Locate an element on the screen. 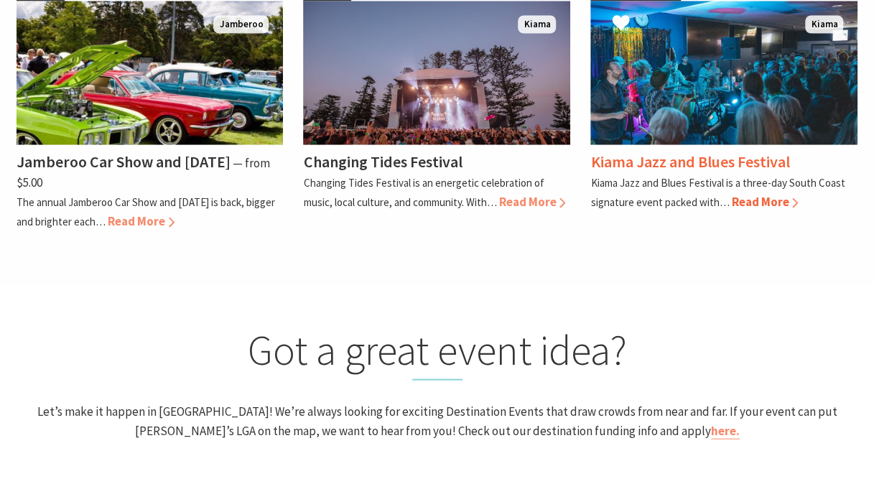  span: ⁠— from $5.00 is located at coordinates (143, 172).